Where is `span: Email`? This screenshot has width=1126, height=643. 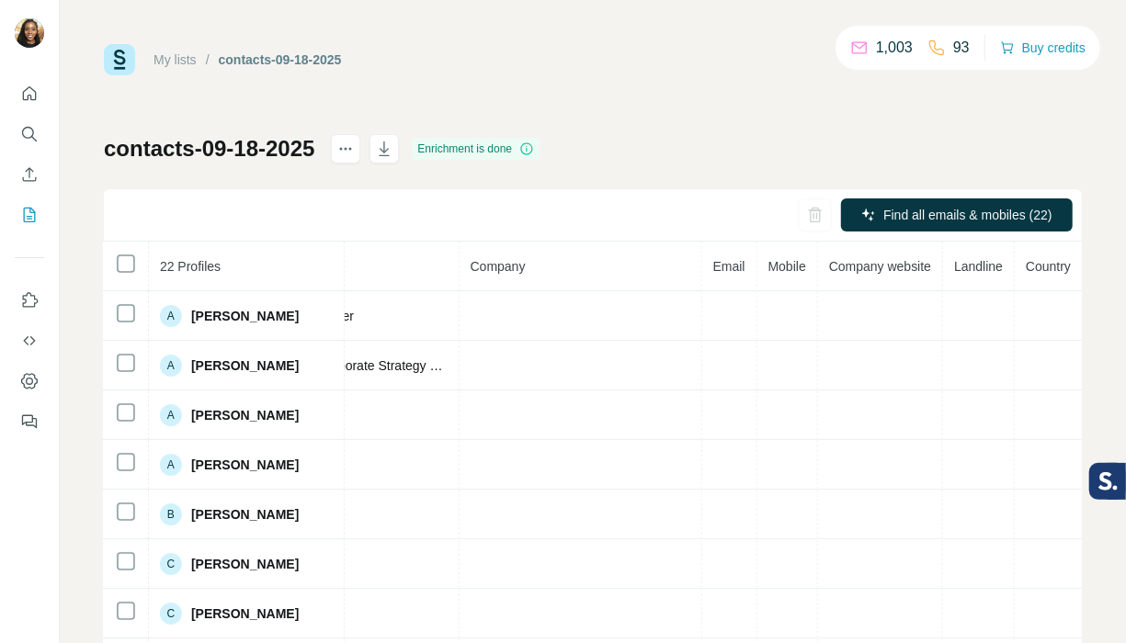 span: Email is located at coordinates (729, 267).